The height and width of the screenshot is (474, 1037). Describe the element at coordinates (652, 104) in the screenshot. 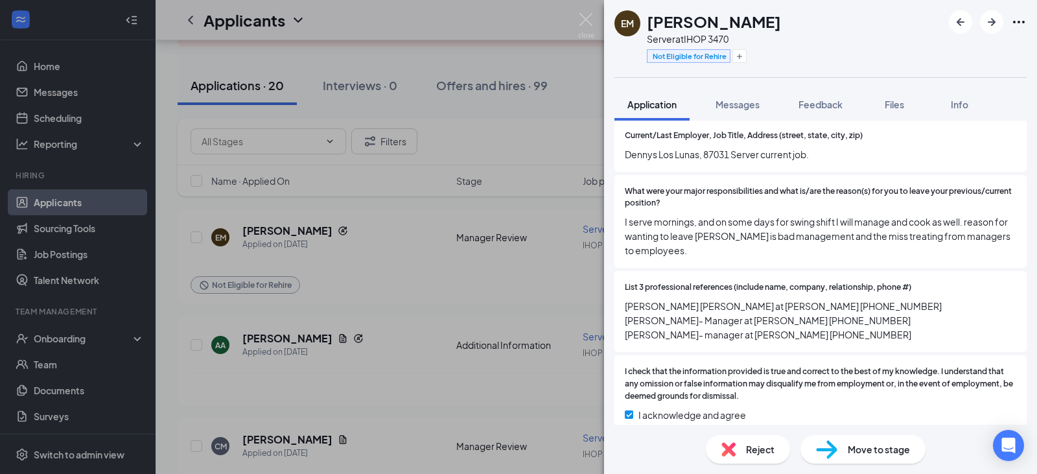

I see `span: Application` at that location.